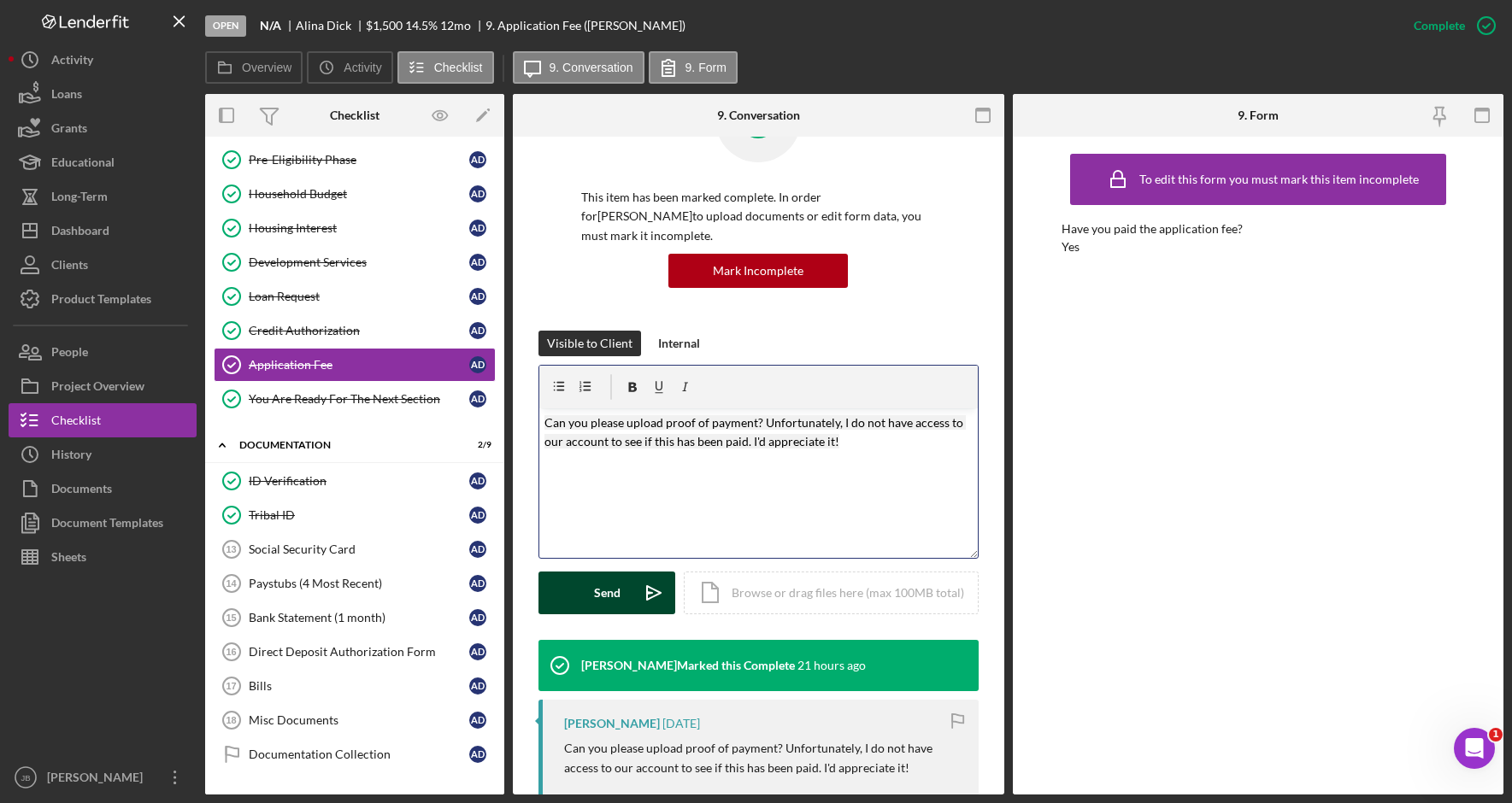  Describe the element at coordinates (331, 26) in the screenshot. I see `div: Alina Dick` at that location.